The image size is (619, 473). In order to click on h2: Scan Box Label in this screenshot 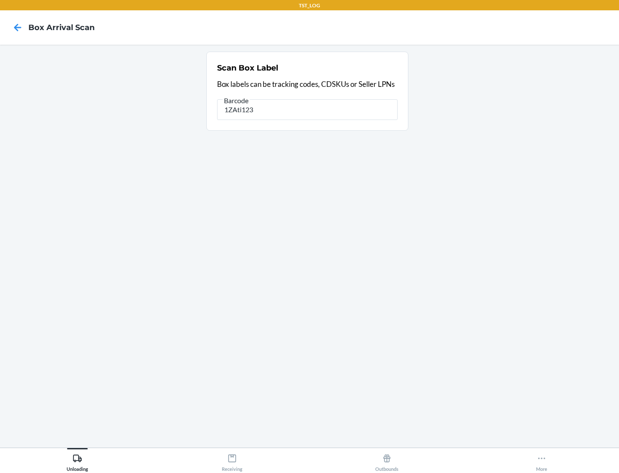, I will do `click(248, 68)`.